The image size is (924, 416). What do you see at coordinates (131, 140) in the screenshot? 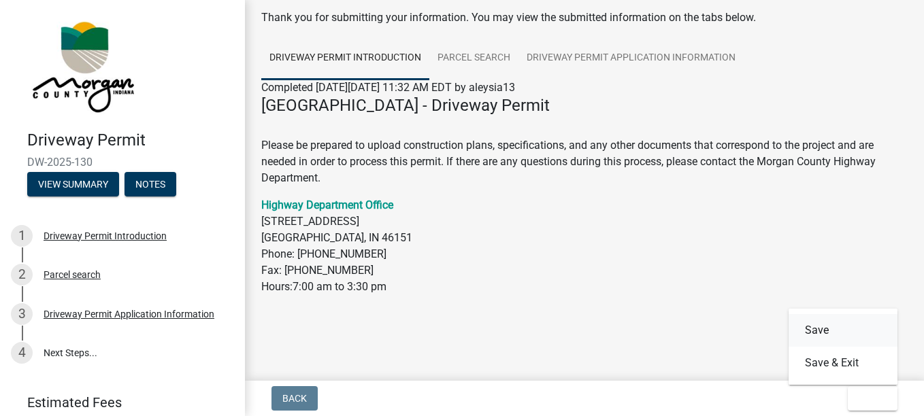
I see `h4: Driveway Permit` at bounding box center [131, 140].